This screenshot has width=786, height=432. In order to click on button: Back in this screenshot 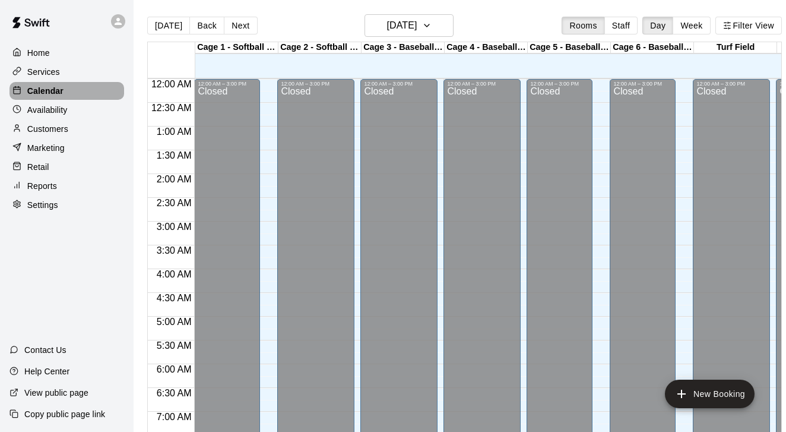, I will do `click(207, 26)`.